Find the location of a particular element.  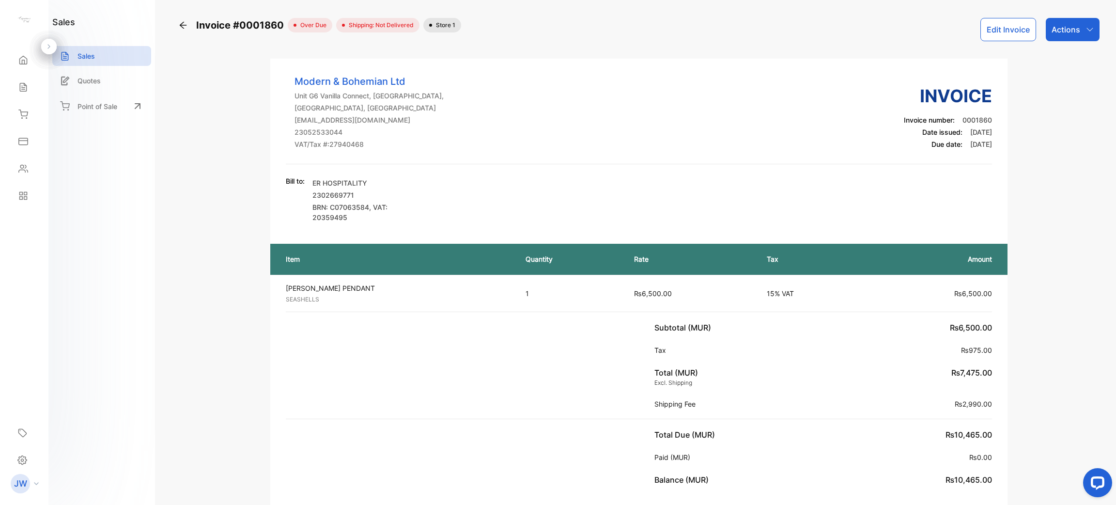

p: Quantity is located at coordinates (570, 259).